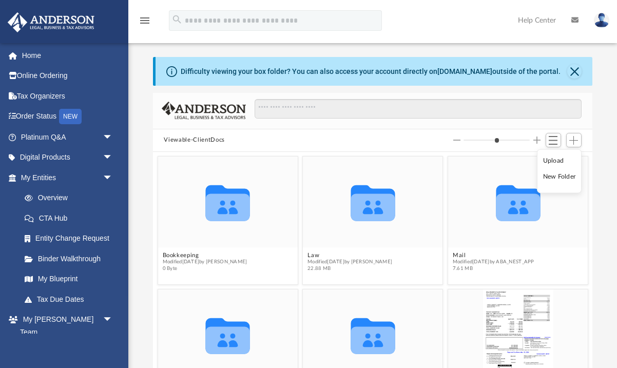 This screenshot has width=617, height=368. Describe the element at coordinates (494, 269) in the screenshot. I see `span: 7.61 MB` at that location.